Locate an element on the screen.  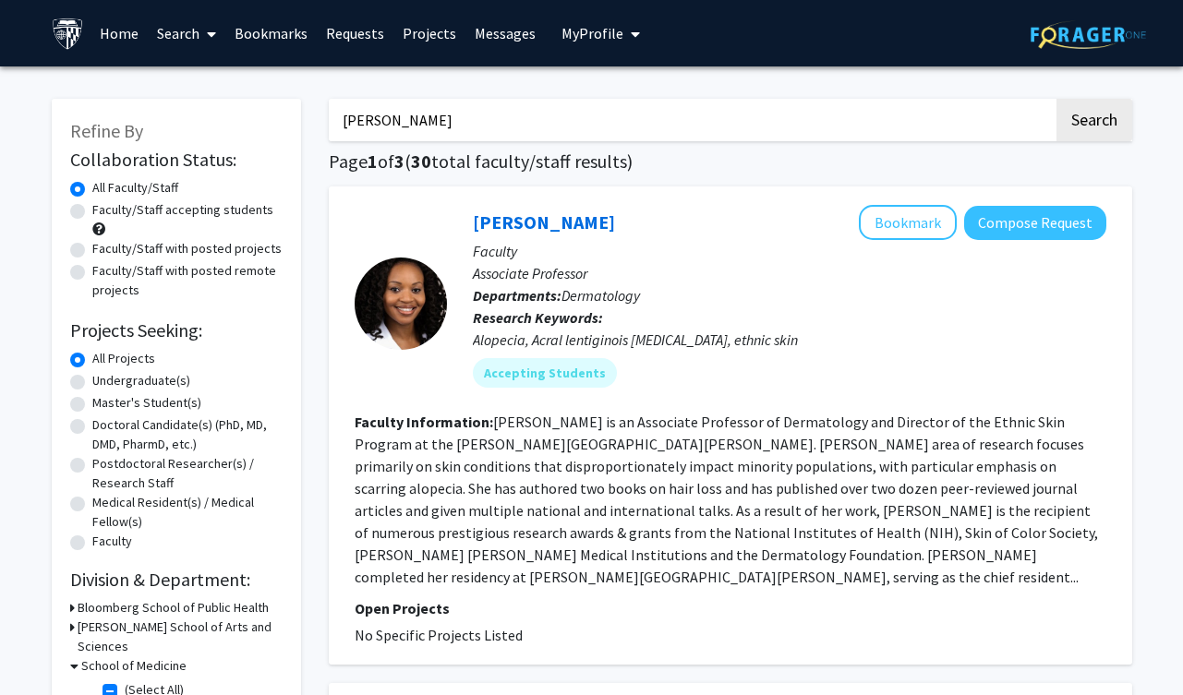
label: Medical Resident(s) / Medical Fellow(s) is located at coordinates (187, 512).